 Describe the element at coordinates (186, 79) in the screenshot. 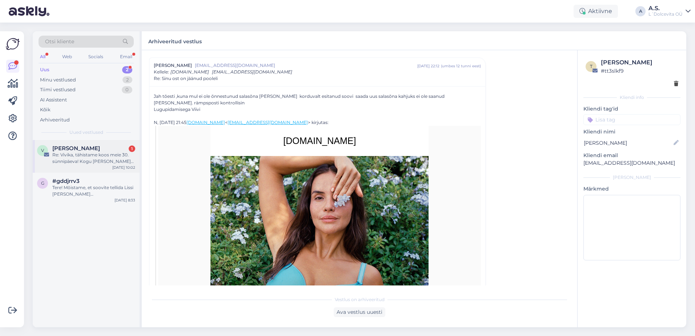

I see `span: Re: Sinu ost on jäänud pooleli` at that location.